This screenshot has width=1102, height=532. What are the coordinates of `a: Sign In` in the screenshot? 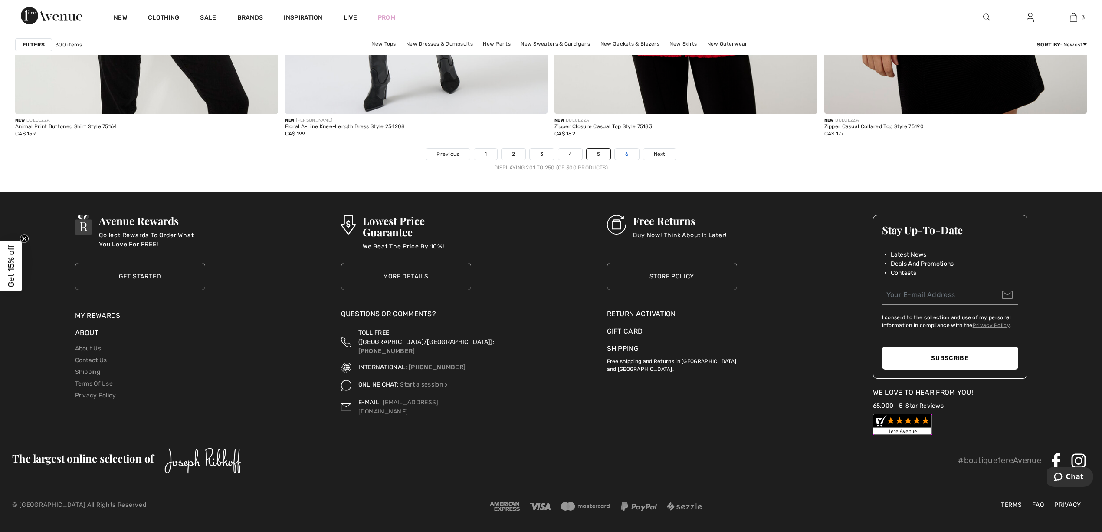 It's located at (1030, 17).